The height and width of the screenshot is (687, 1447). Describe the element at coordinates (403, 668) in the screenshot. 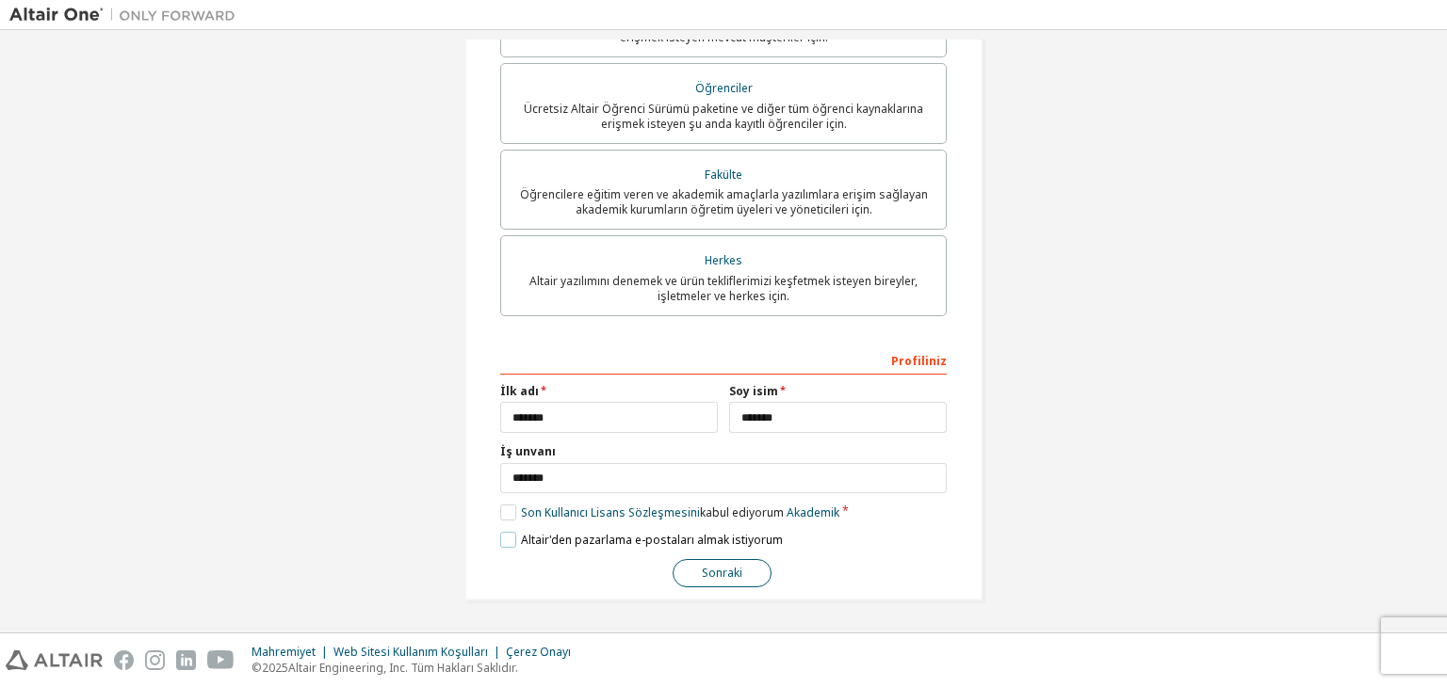

I see `font: Altair Engineering, Inc. Tüm Hakları Saklıdır.` at that location.